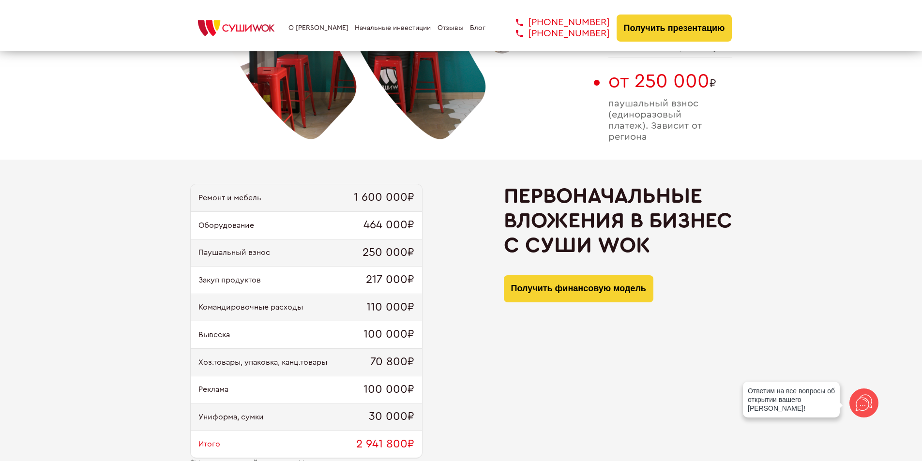 The height and width of the screenshot is (461, 922). What do you see at coordinates (389, 225) in the screenshot?
I see `span: 464 000₽` at bounding box center [389, 225].